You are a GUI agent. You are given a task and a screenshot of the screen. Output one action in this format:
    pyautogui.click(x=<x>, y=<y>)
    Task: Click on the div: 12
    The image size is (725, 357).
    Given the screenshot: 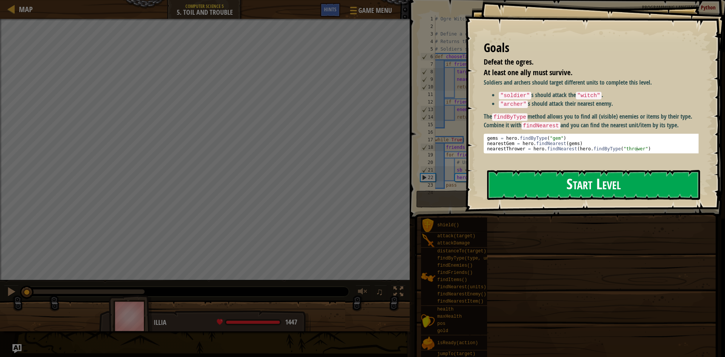 What is the action you would take?
    pyautogui.click(x=428, y=102)
    